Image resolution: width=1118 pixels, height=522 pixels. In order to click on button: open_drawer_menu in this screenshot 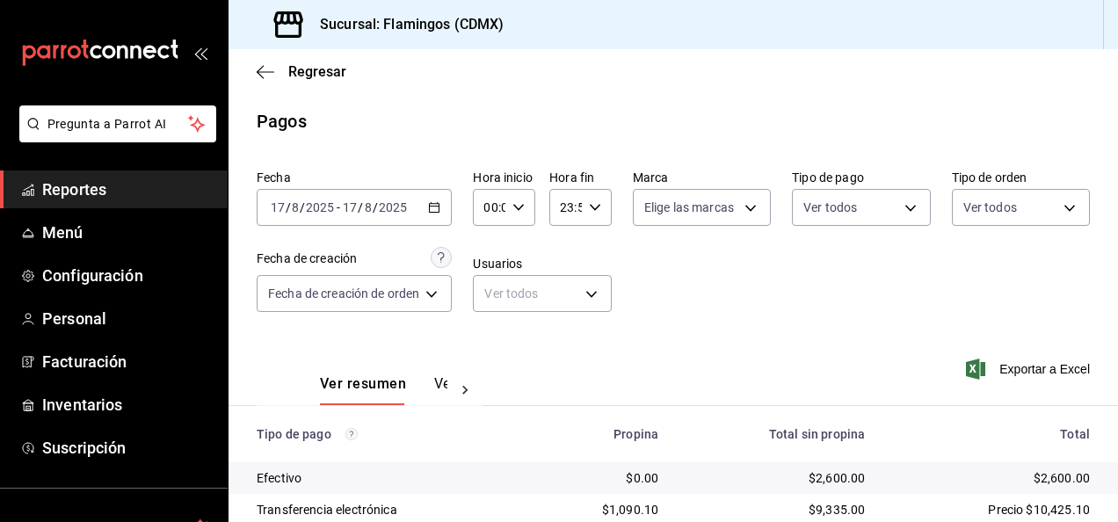, I will do `click(200, 53)`.